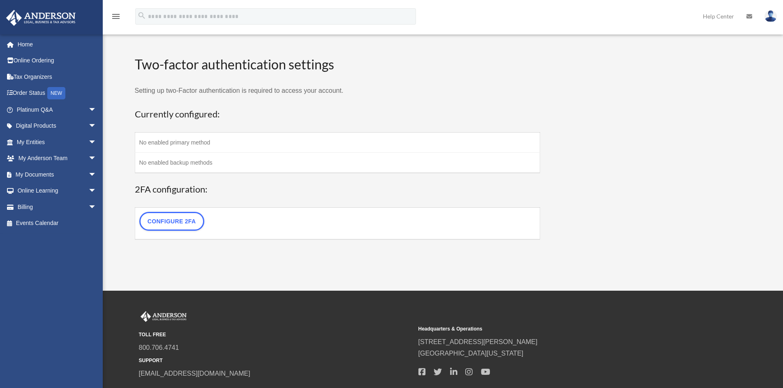 The image size is (783, 388). Describe the element at coordinates (57, 126) in the screenshot. I see `a: Digital Productsarrow_drop_down` at that location.